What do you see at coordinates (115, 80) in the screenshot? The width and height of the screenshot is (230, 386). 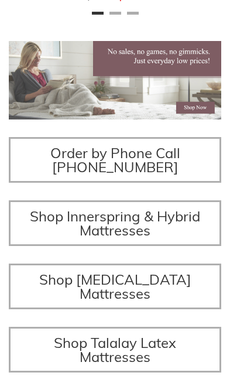 I see `img: herobannermay2022-1652879215306_1200x.jpg` at bounding box center [115, 80].